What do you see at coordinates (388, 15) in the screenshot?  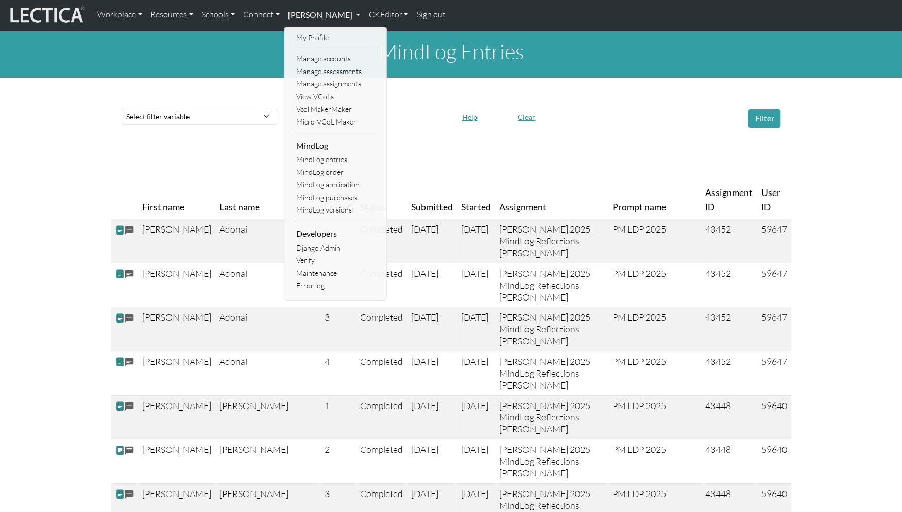 I see `a: CKEditor` at bounding box center [388, 15].